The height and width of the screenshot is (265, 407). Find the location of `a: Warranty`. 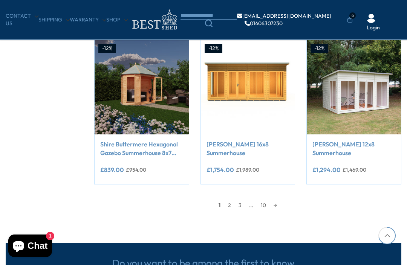

a: Warranty is located at coordinates (88, 20).